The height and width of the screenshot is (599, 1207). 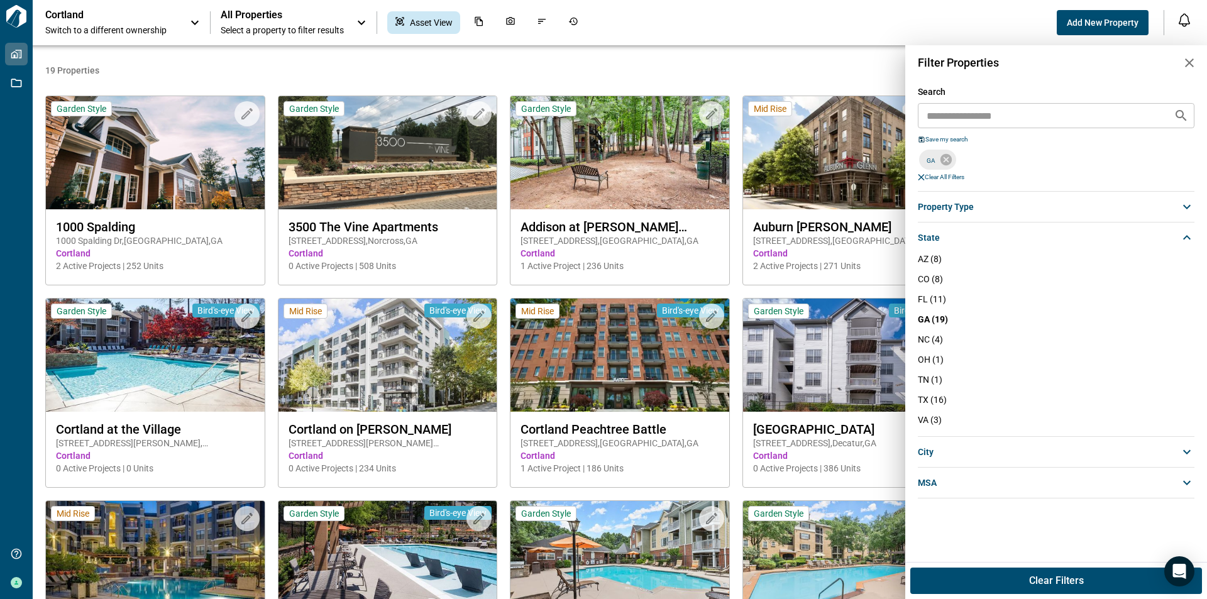 What do you see at coordinates (925, 452) in the screenshot?
I see `span: city` at bounding box center [925, 452].